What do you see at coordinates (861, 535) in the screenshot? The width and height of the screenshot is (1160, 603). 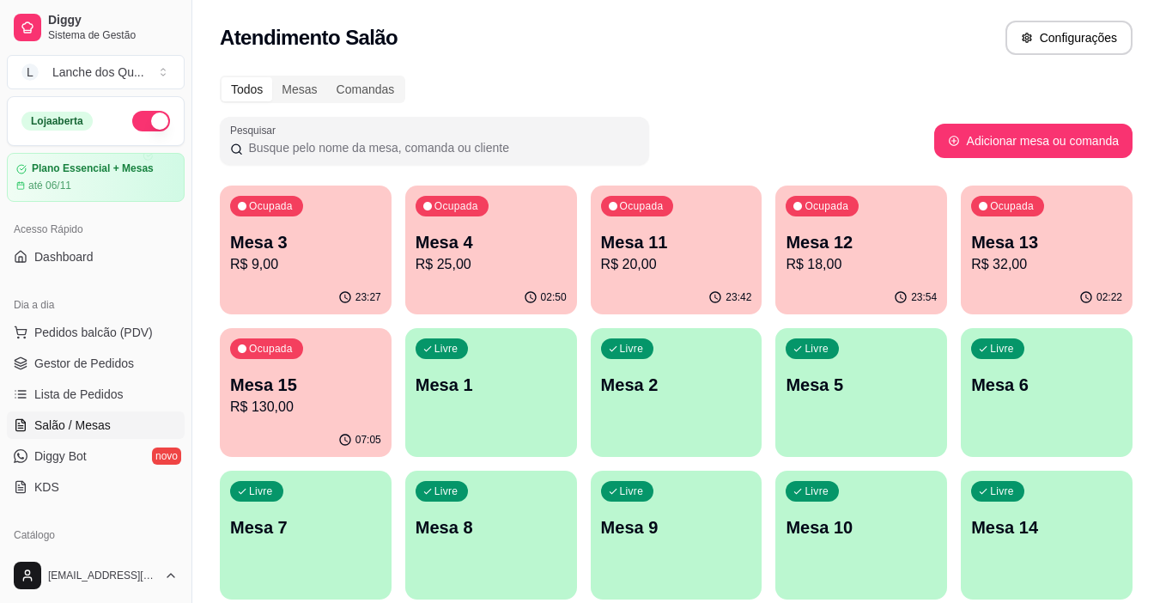 I see `button: LivreMesa 10` at bounding box center [861, 535].